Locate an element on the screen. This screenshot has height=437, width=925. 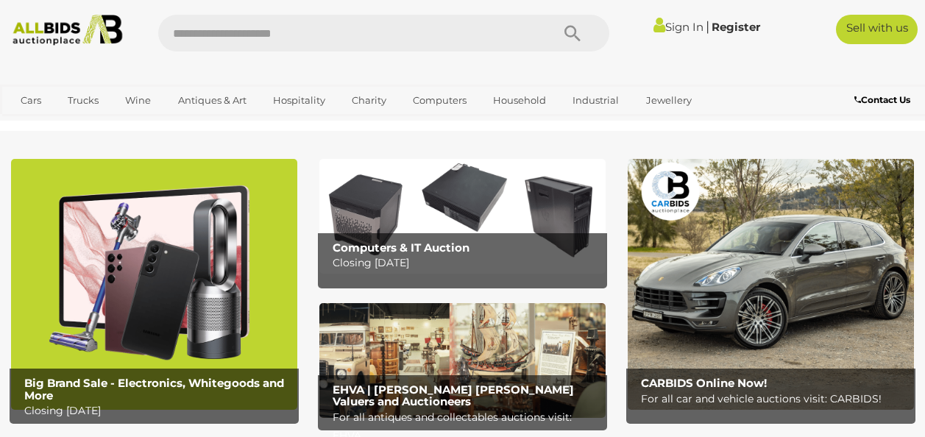
b: CARBIDS Online Now! is located at coordinates (703, 382).